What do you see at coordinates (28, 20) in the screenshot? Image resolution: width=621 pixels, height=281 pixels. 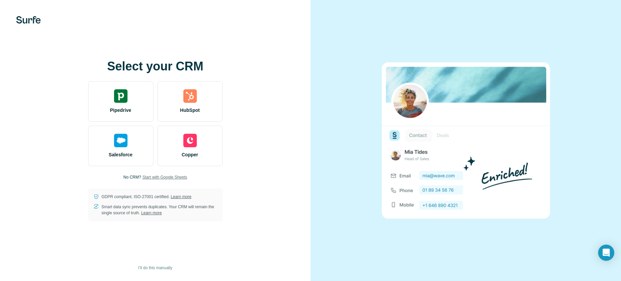 I see `img: Surfe's logo` at bounding box center [28, 20].